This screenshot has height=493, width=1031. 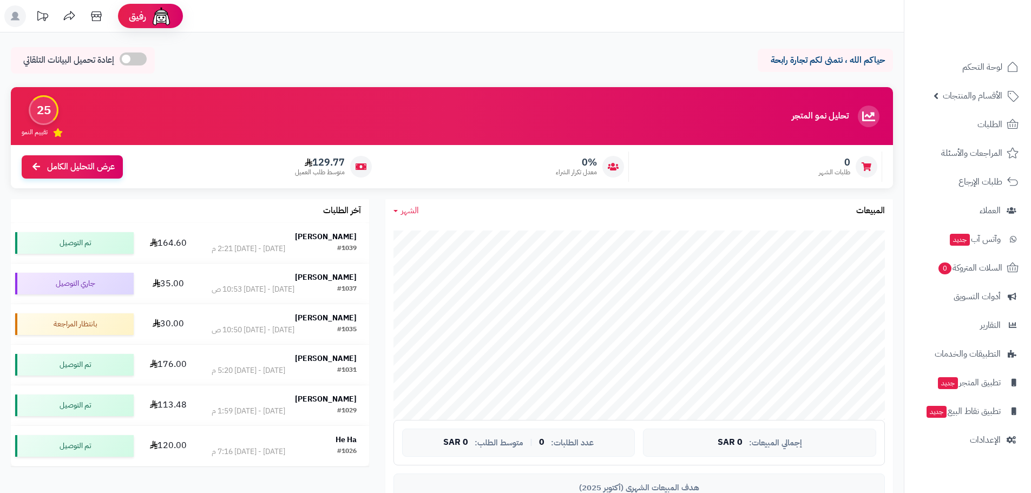 What do you see at coordinates (973, 96) in the screenshot?
I see `span: الأقسام والمنتجات` at bounding box center [973, 96].